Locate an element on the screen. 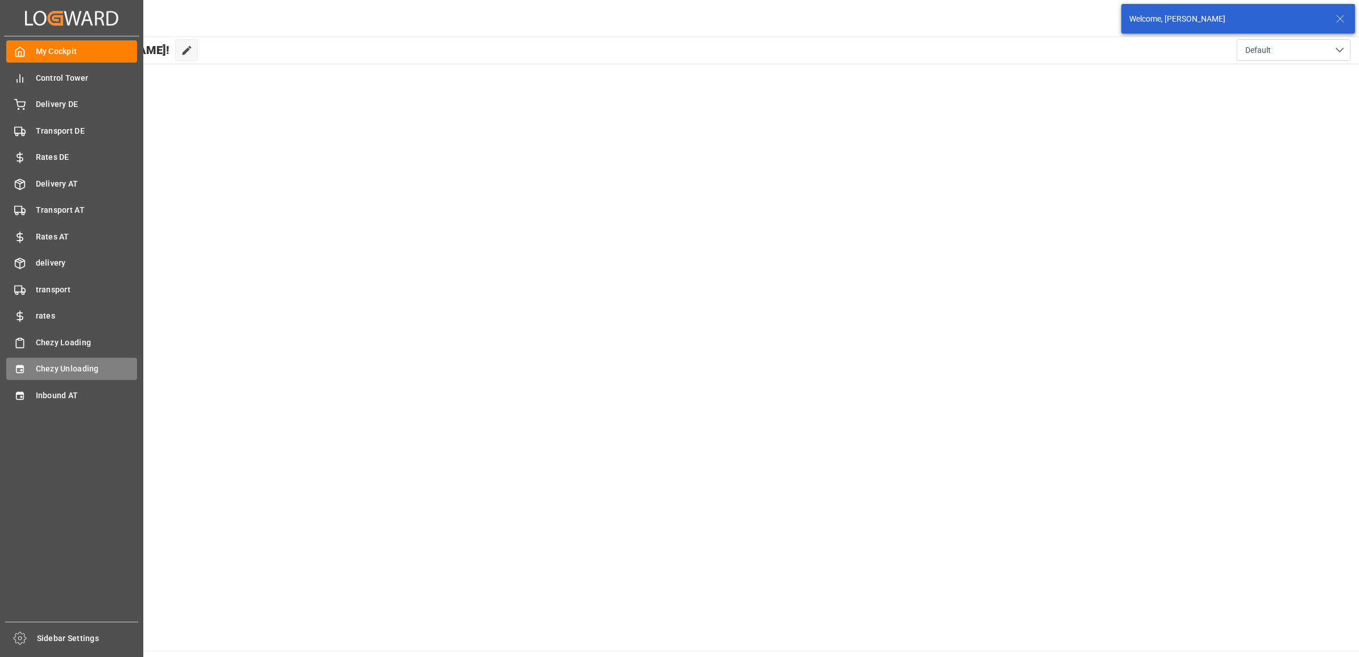 Image resolution: width=1359 pixels, height=657 pixels. a: Inbound AT is located at coordinates (72, 395).